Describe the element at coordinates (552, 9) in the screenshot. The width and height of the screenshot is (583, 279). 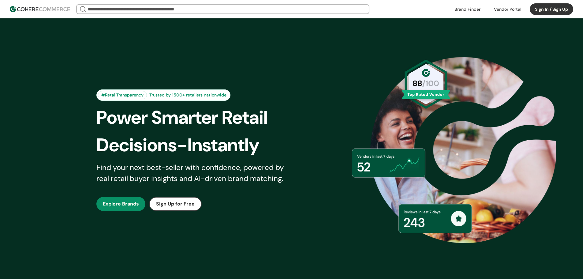
I see `button: Sign In / Sign Up` at that location.